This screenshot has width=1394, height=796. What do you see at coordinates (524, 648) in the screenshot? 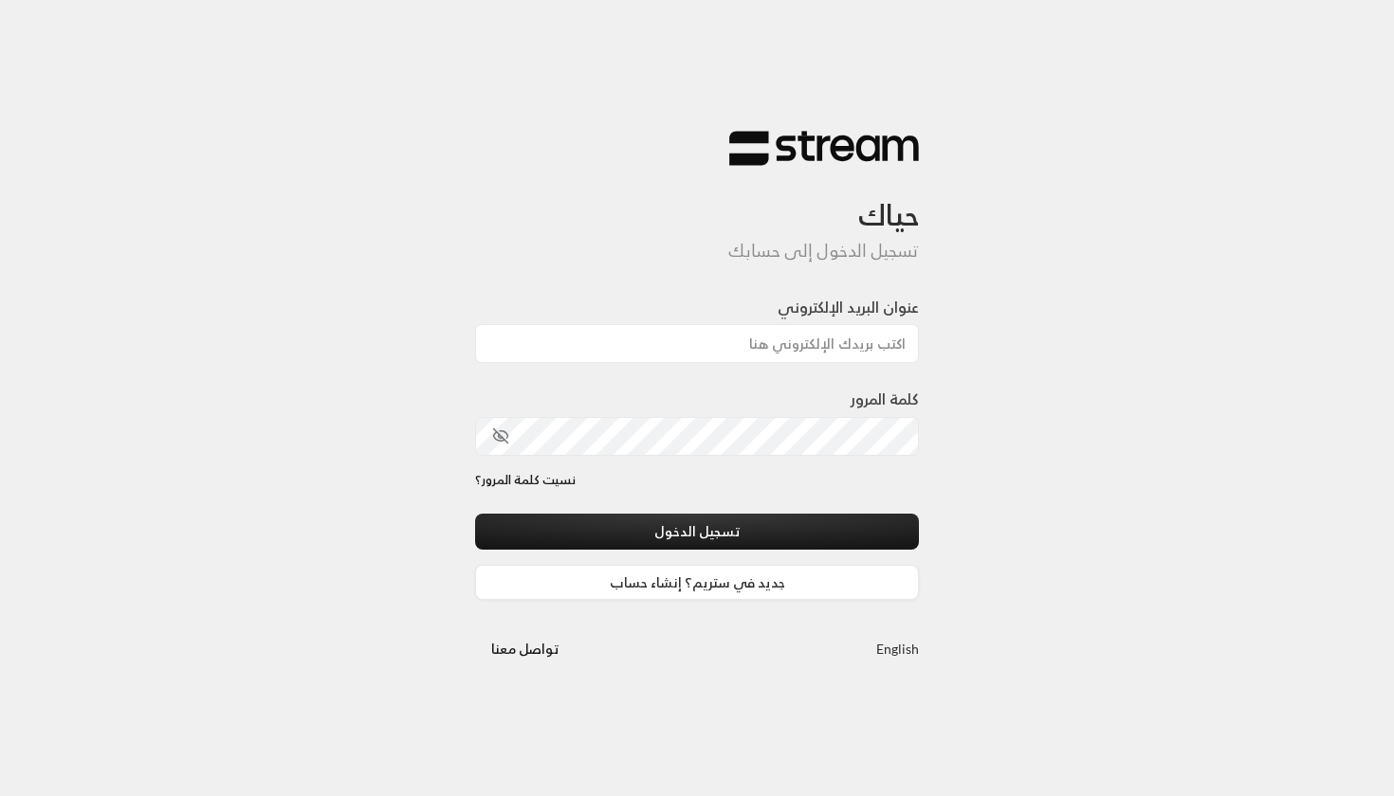
I see `a: تواصل معنا` at bounding box center [524, 648].